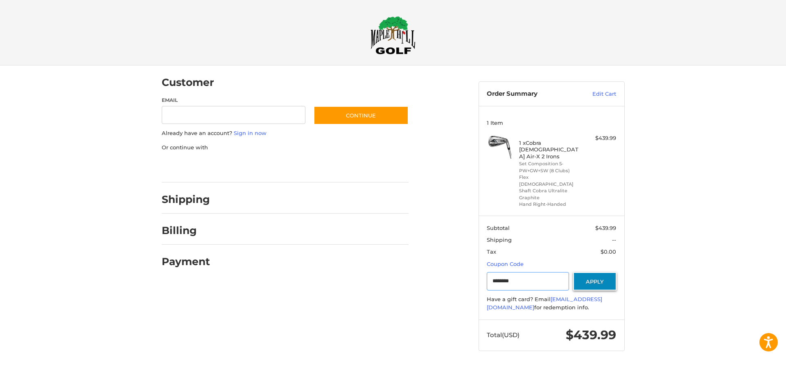 The height and width of the screenshot is (376, 786). What do you see at coordinates (498, 228) in the screenshot?
I see `span: Subtotal` at bounding box center [498, 228].